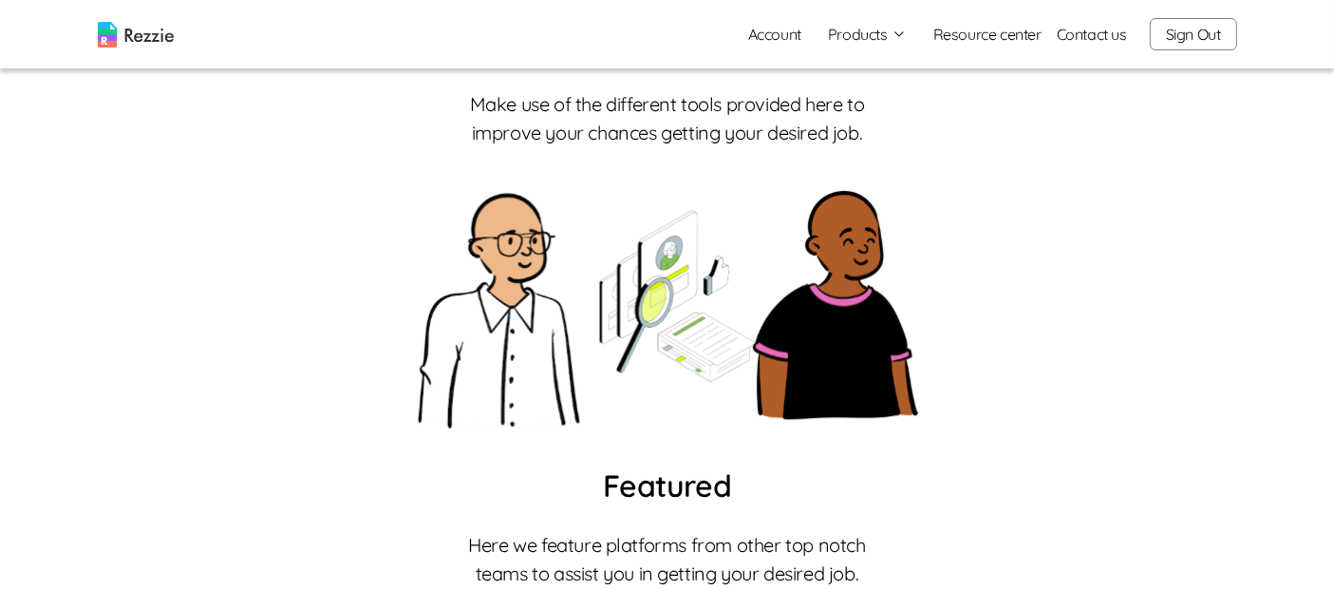  What do you see at coordinates (668, 119) in the screenshot?
I see `p: Make use of the different tools provided here to improve your chances getting your desired job.` at bounding box center [668, 119].